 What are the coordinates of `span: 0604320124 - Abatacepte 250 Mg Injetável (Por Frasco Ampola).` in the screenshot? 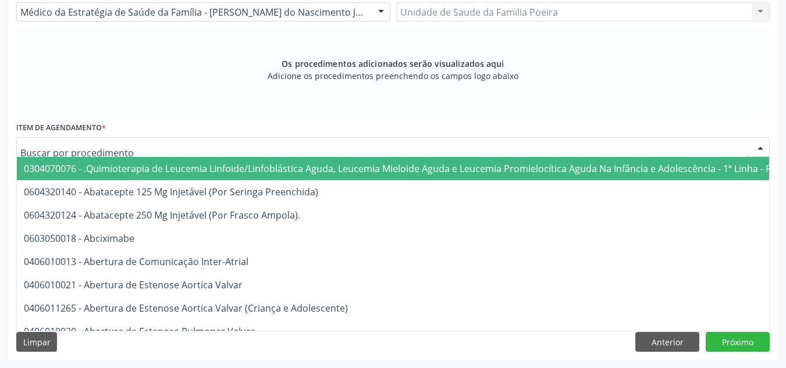 It's located at (162, 215).